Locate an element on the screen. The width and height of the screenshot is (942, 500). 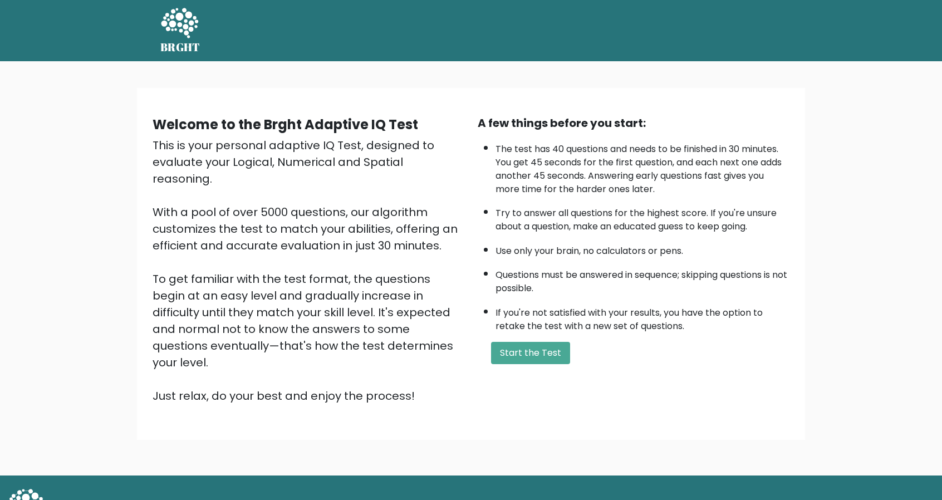
button: Start the Test is located at coordinates (531, 353).